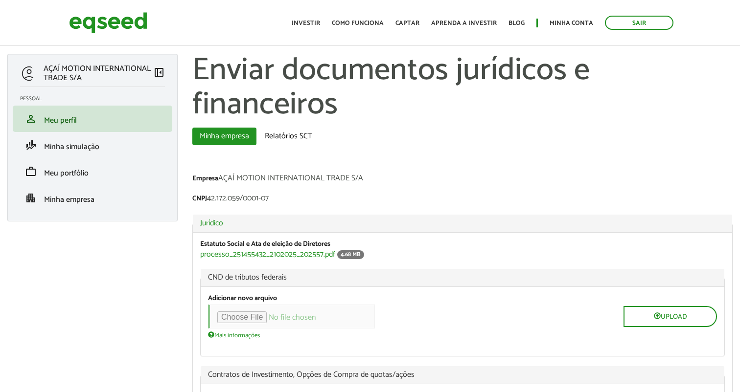  What do you see at coordinates (98, 73) in the screenshot?
I see `p: AÇAÍ MOTION INTERNATIONAL TRADE S/A` at bounding box center [98, 73].